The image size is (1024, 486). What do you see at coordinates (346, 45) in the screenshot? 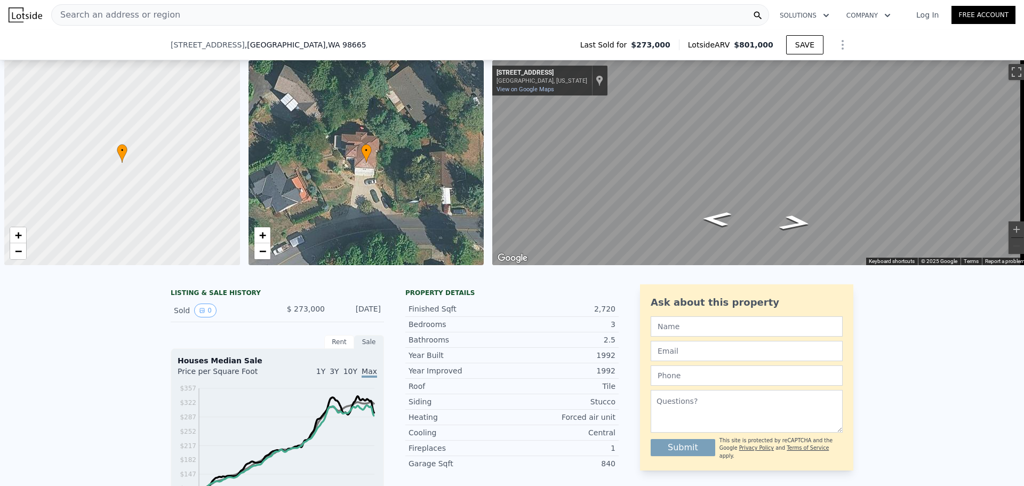
I see `span: , WA 98665` at bounding box center [346, 45].